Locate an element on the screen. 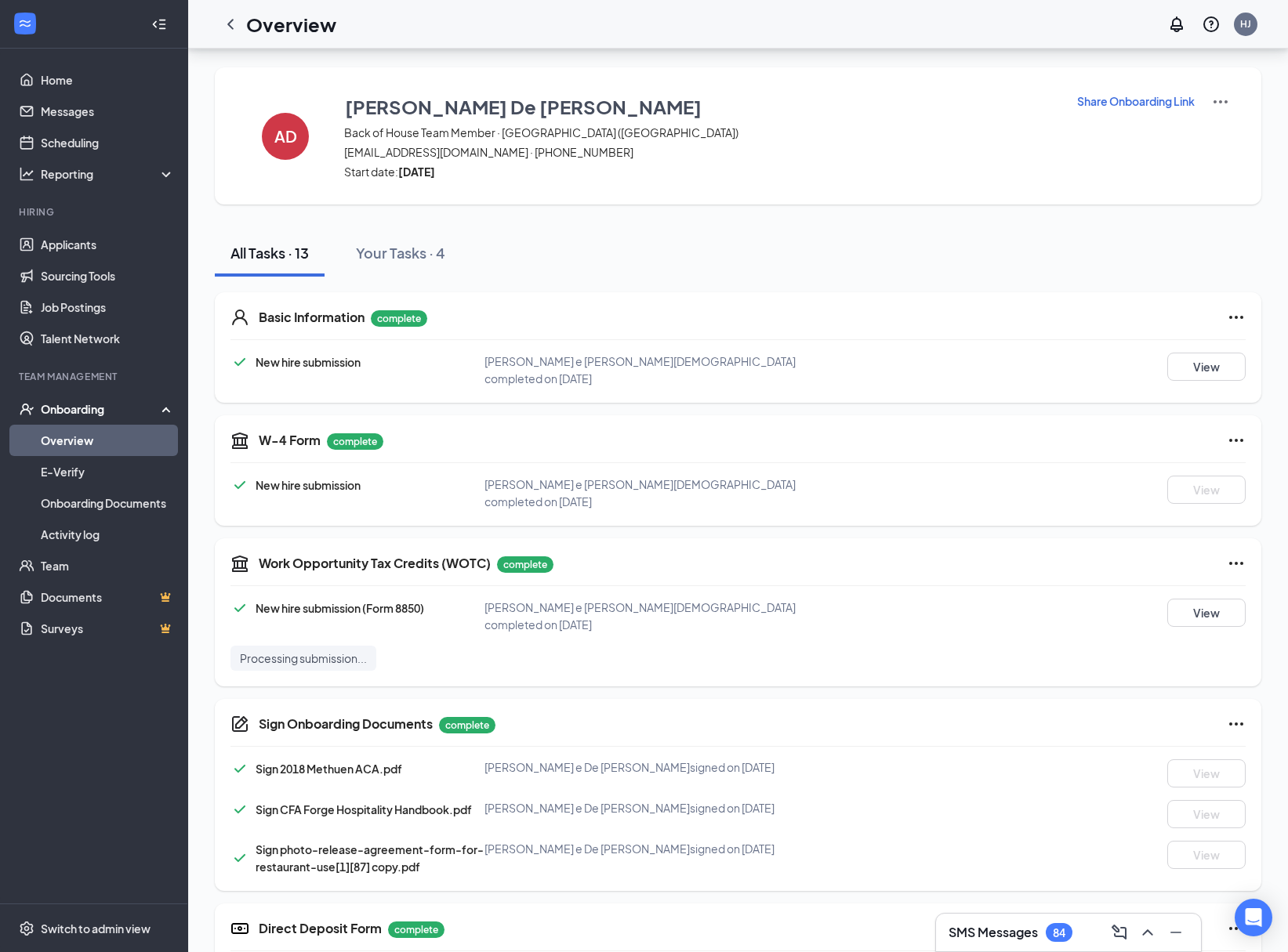 This screenshot has width=1288, height=952. span: Sign 2018 Methuen ACA.pdf is located at coordinates (328, 768).